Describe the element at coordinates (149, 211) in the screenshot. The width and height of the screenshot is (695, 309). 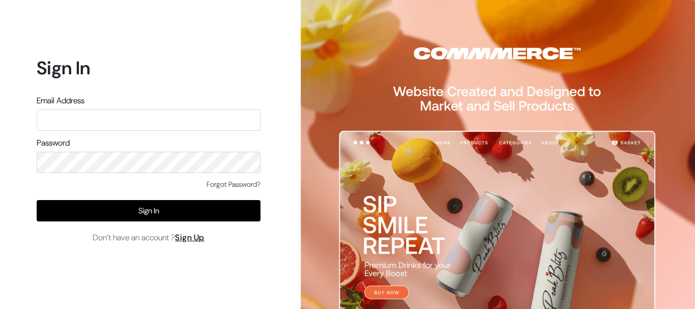
I see `button: Sign In` at that location.